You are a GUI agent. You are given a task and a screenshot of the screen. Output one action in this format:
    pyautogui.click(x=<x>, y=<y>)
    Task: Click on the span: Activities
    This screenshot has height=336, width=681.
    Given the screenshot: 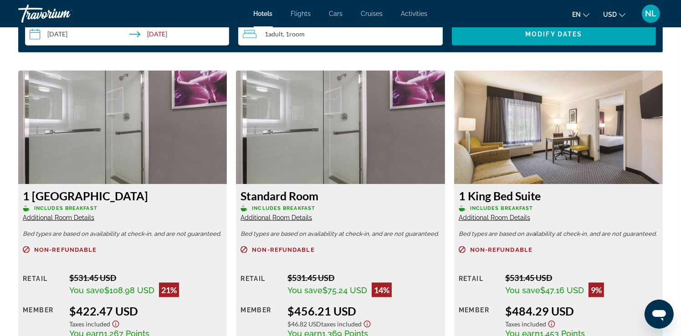 What is the action you would take?
    pyautogui.click(x=414, y=14)
    